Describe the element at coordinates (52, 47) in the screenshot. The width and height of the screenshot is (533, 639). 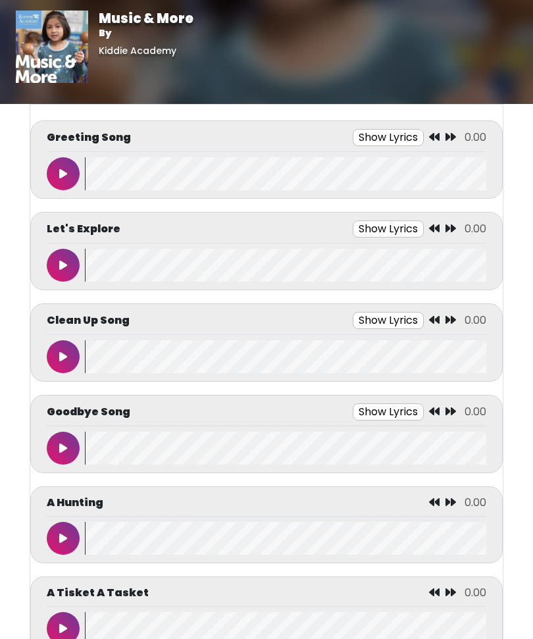
I see `img: 01vrkzCYTteBT1eqlInO` at that location.